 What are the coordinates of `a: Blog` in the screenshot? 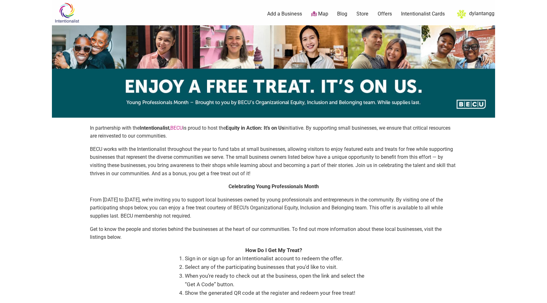 It's located at (342, 14).